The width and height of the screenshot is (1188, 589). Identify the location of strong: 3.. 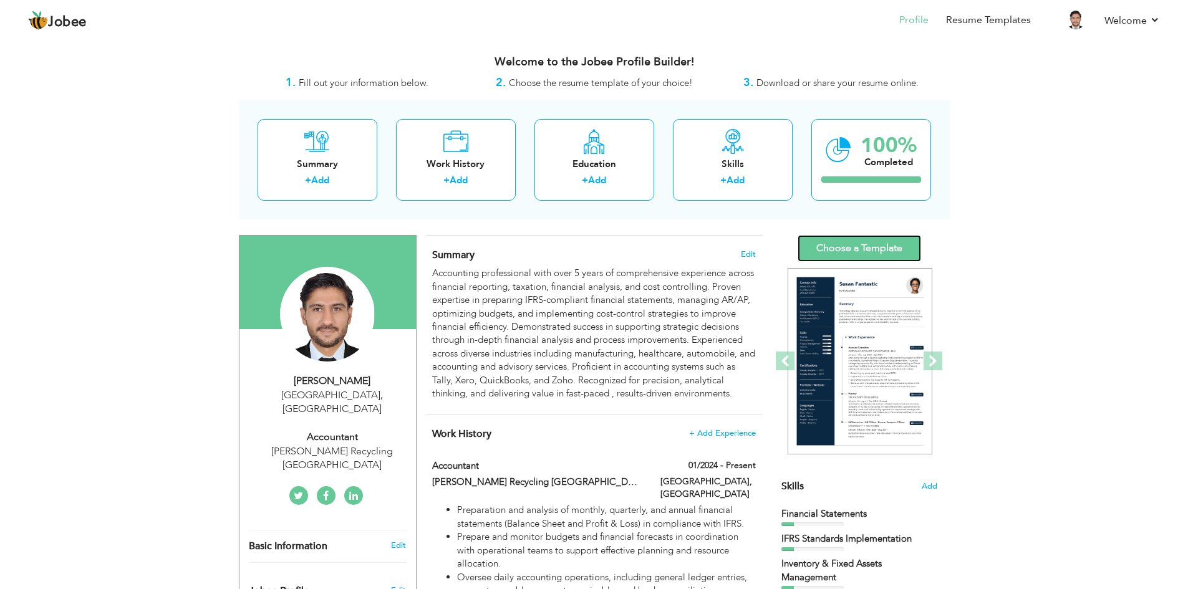
(748, 82).